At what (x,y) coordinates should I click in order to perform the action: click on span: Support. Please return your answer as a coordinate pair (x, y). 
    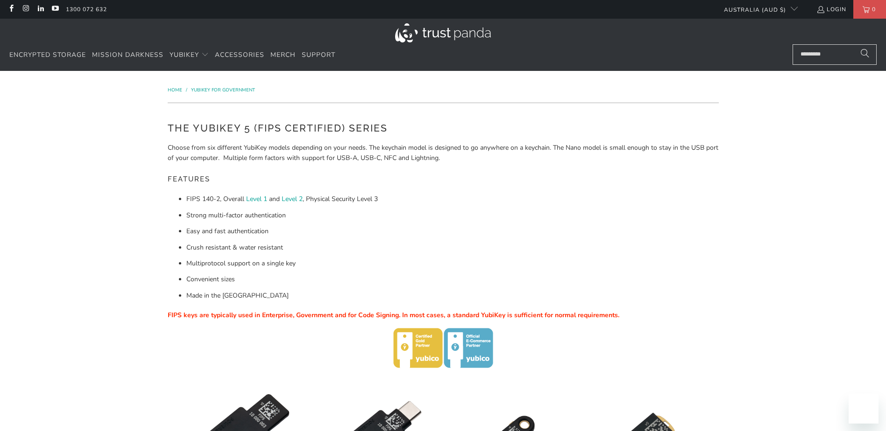
    Looking at the image, I should click on (318, 55).